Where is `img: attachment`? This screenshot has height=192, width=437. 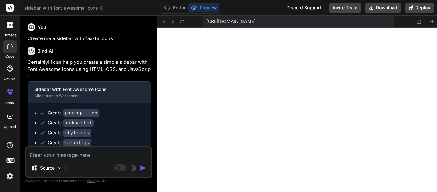 img: attachment is located at coordinates (134, 168).